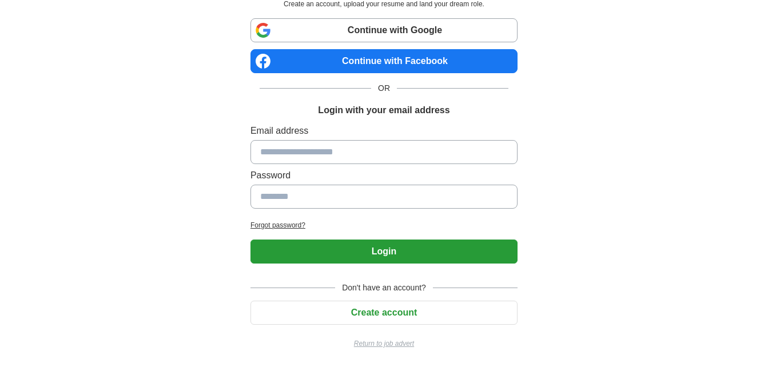 The width and height of the screenshot is (768, 367). Describe the element at coordinates (384, 88) in the screenshot. I see `span: OR` at that location.